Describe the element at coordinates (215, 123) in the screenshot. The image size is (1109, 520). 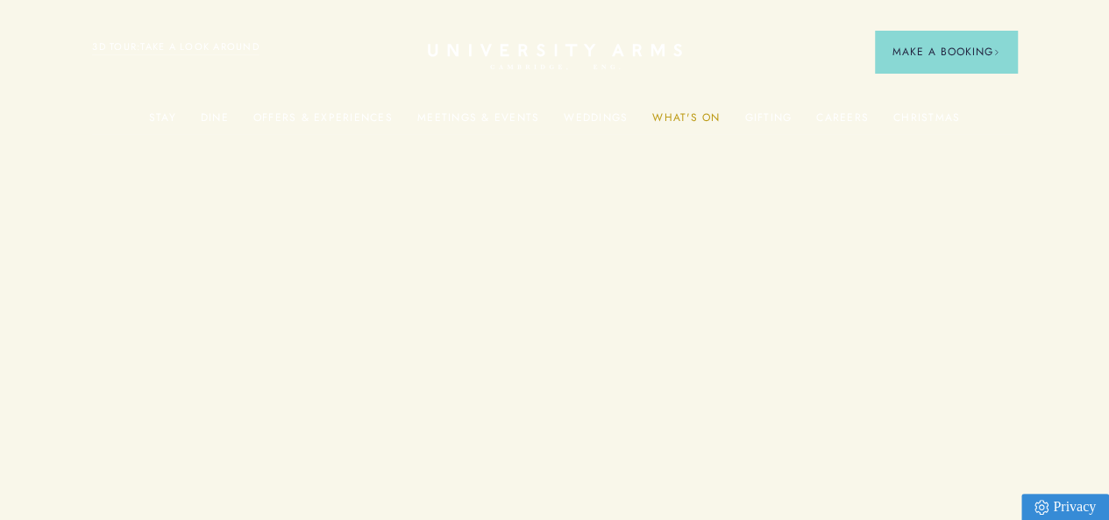
I see `a: Dine` at that location.